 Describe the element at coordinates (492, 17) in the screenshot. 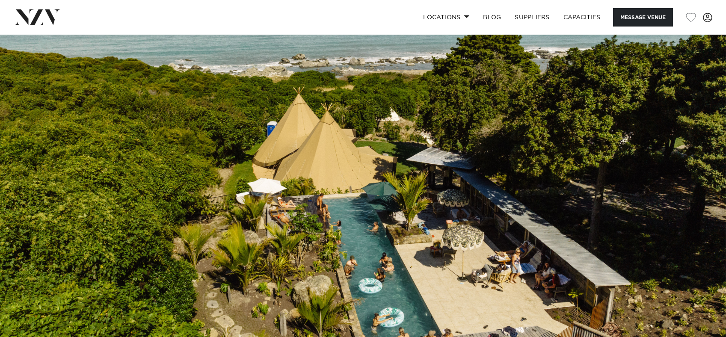

I see `a: BLOG` at that location.